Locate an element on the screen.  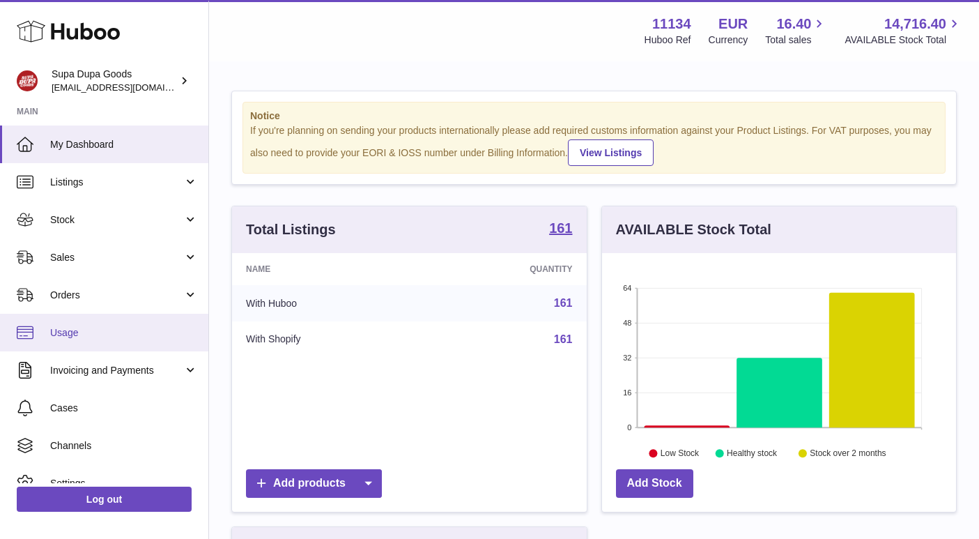
span: Sales is located at coordinates (116, 257).